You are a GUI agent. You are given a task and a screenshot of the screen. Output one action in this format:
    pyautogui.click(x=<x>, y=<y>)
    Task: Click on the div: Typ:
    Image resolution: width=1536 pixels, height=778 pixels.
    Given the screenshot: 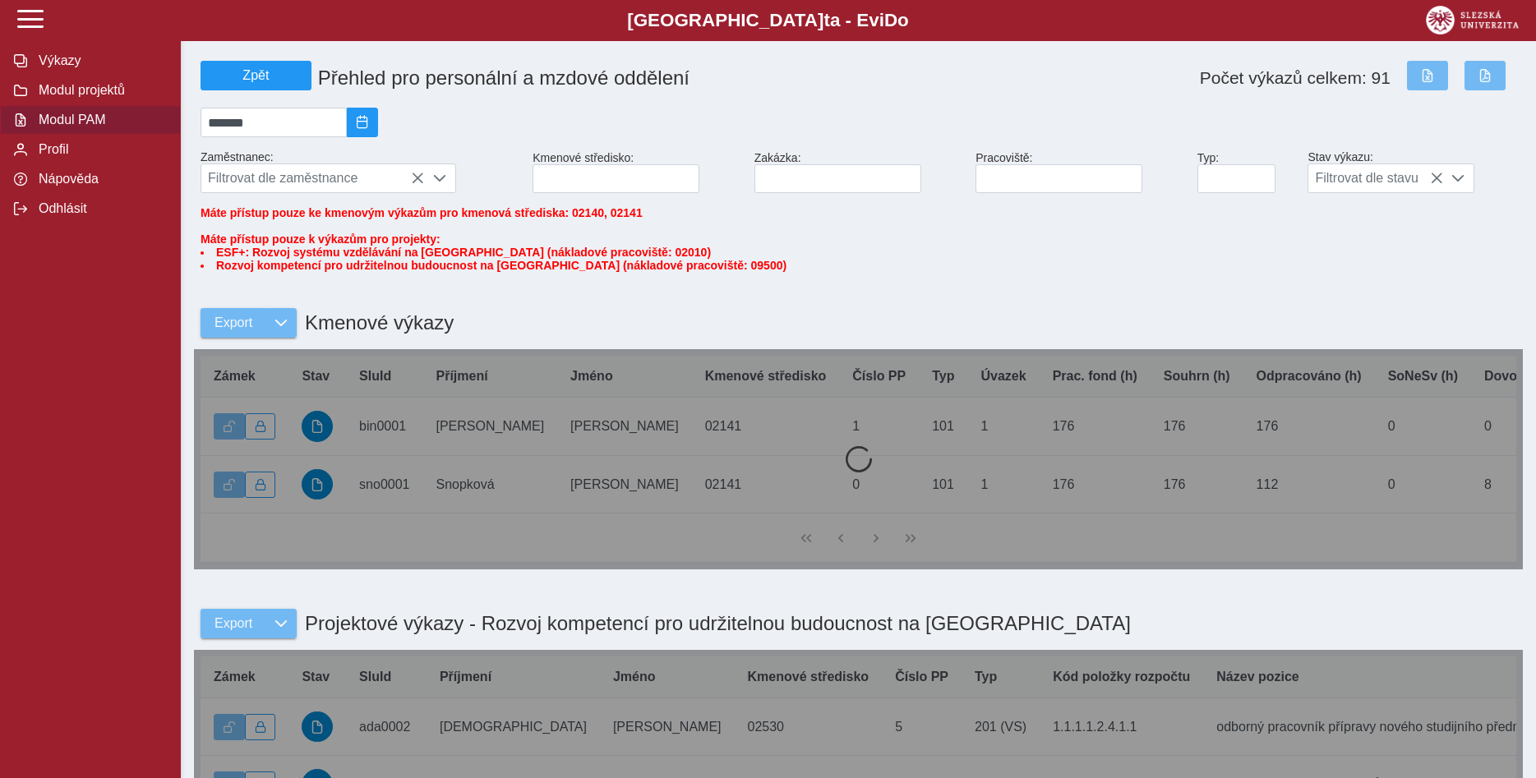 What is the action you would take?
    pyautogui.click(x=1246, y=172)
    